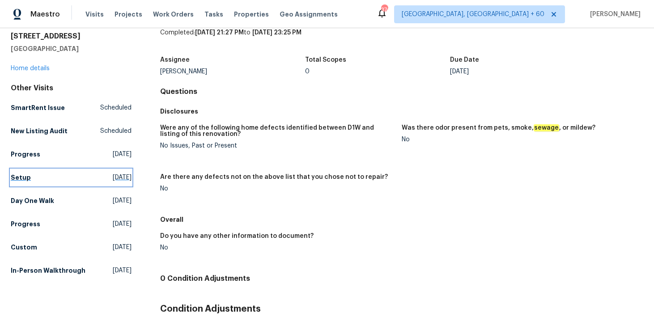 The height and width of the screenshot is (317, 654). What do you see at coordinates (402, 40) in the screenshot?
I see `div: Completed: to` at bounding box center [402, 40].